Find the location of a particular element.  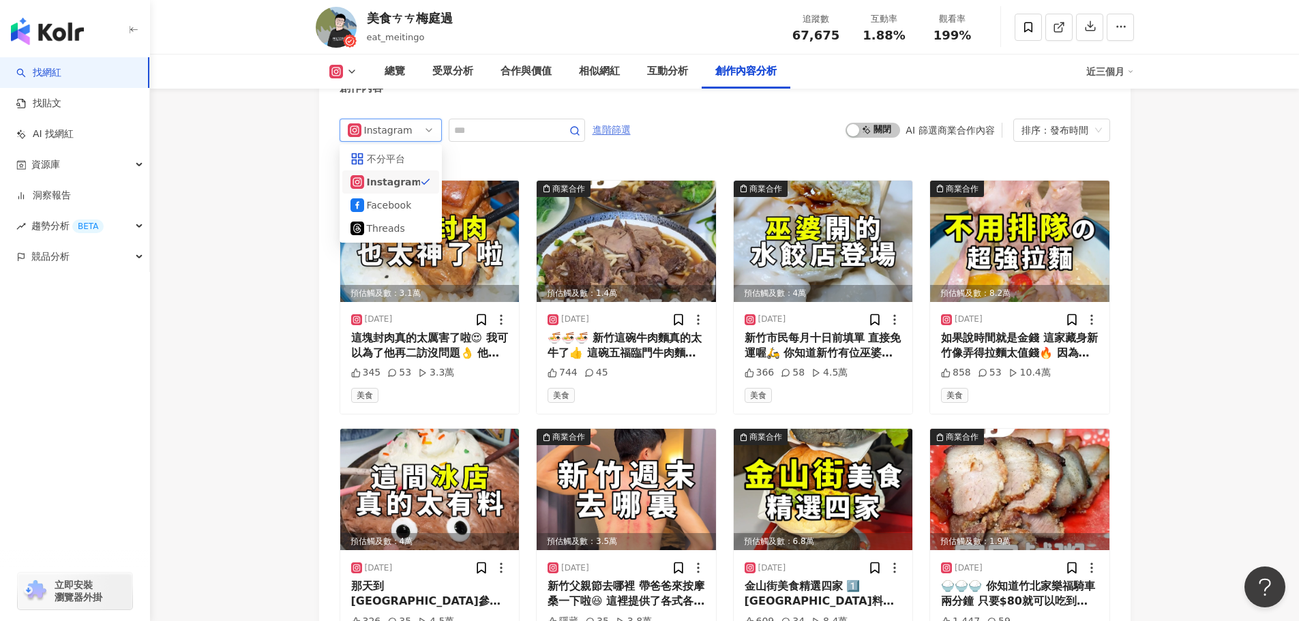

div: 新竹市民每月十日前填單 直接免運喔🛵 你知道新竹有位巫婆她不騎掃把 但包餃子嗎😆 檸檬馬告清香肉餡就像滴入檸檬汁 層次分明齒頰留香😆 鮮濃韭菜香氣濃郁與肉餡融合超好 重點超多汁👍 小青辣椒微辣不... is located at coordinates (823, 346).